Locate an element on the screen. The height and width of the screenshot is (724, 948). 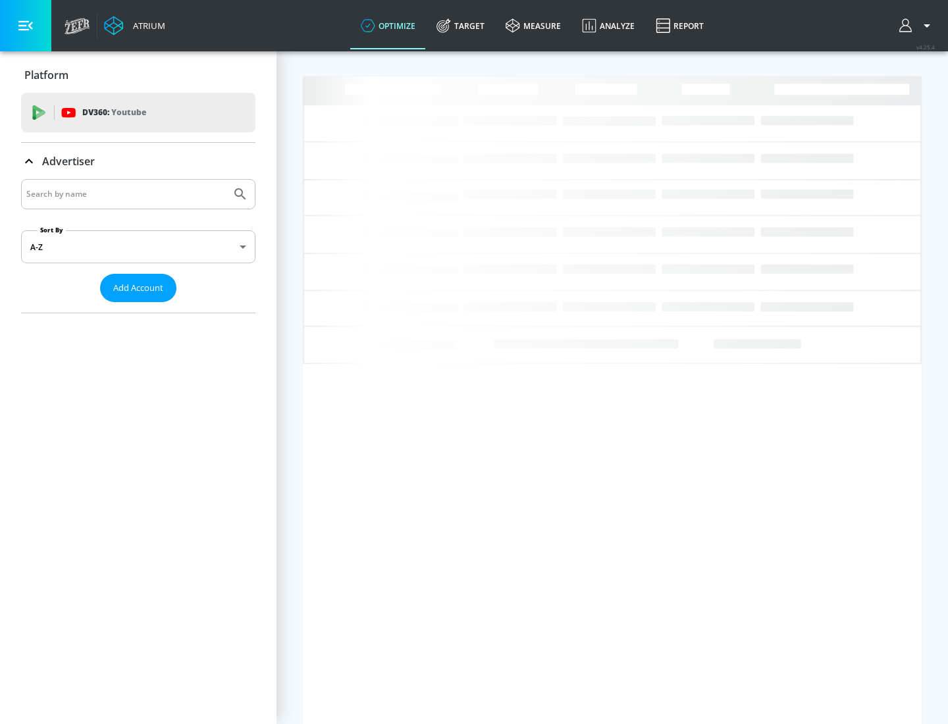
nav: list of Advertiser is located at coordinates (138, 307).